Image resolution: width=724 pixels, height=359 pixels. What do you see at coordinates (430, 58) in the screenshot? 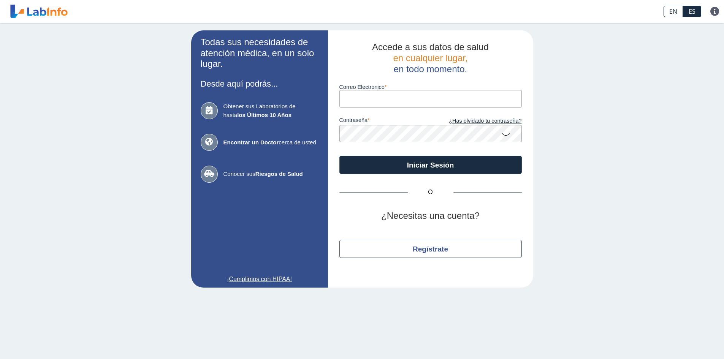
I see `span: en cualquier lugar,` at bounding box center [430, 58].